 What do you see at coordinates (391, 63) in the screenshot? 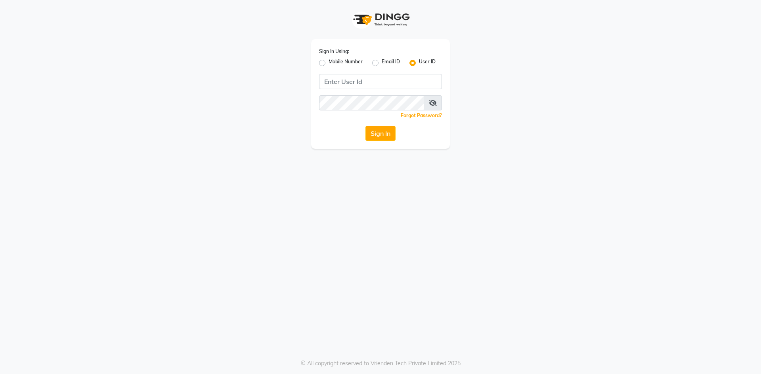
I see `label: Email ID` at bounding box center [391, 63].